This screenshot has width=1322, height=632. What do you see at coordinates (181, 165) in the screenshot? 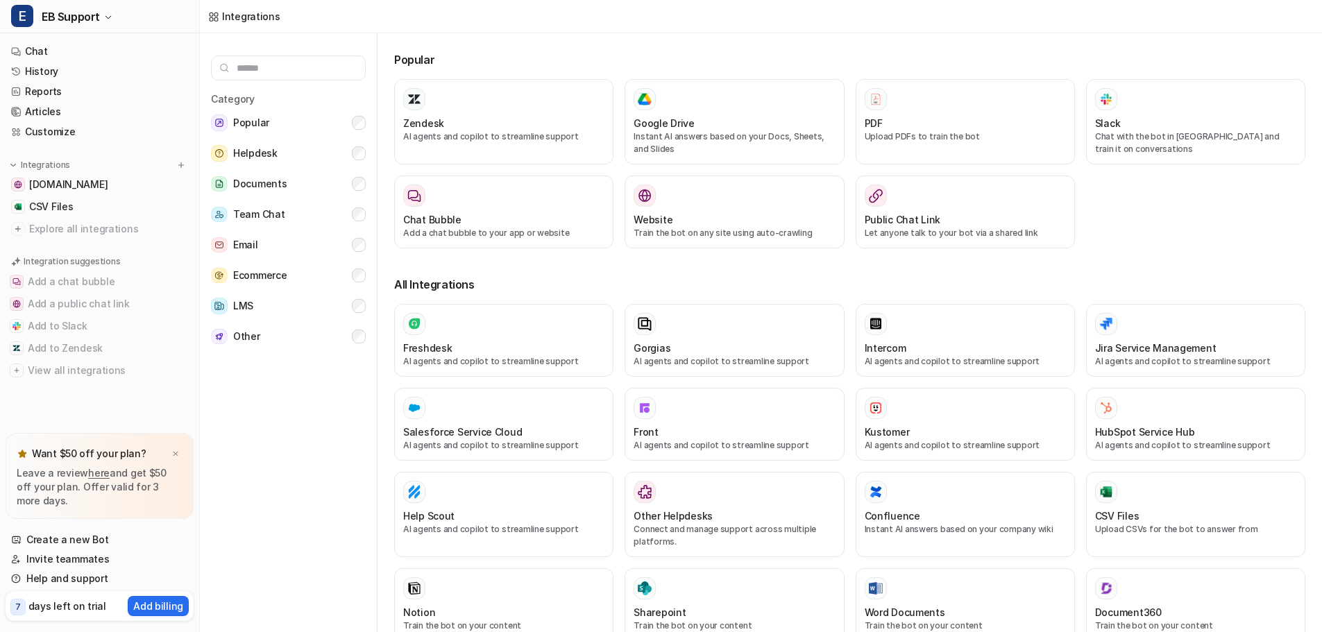
I see `img: menu_add.svg` at bounding box center [181, 165].